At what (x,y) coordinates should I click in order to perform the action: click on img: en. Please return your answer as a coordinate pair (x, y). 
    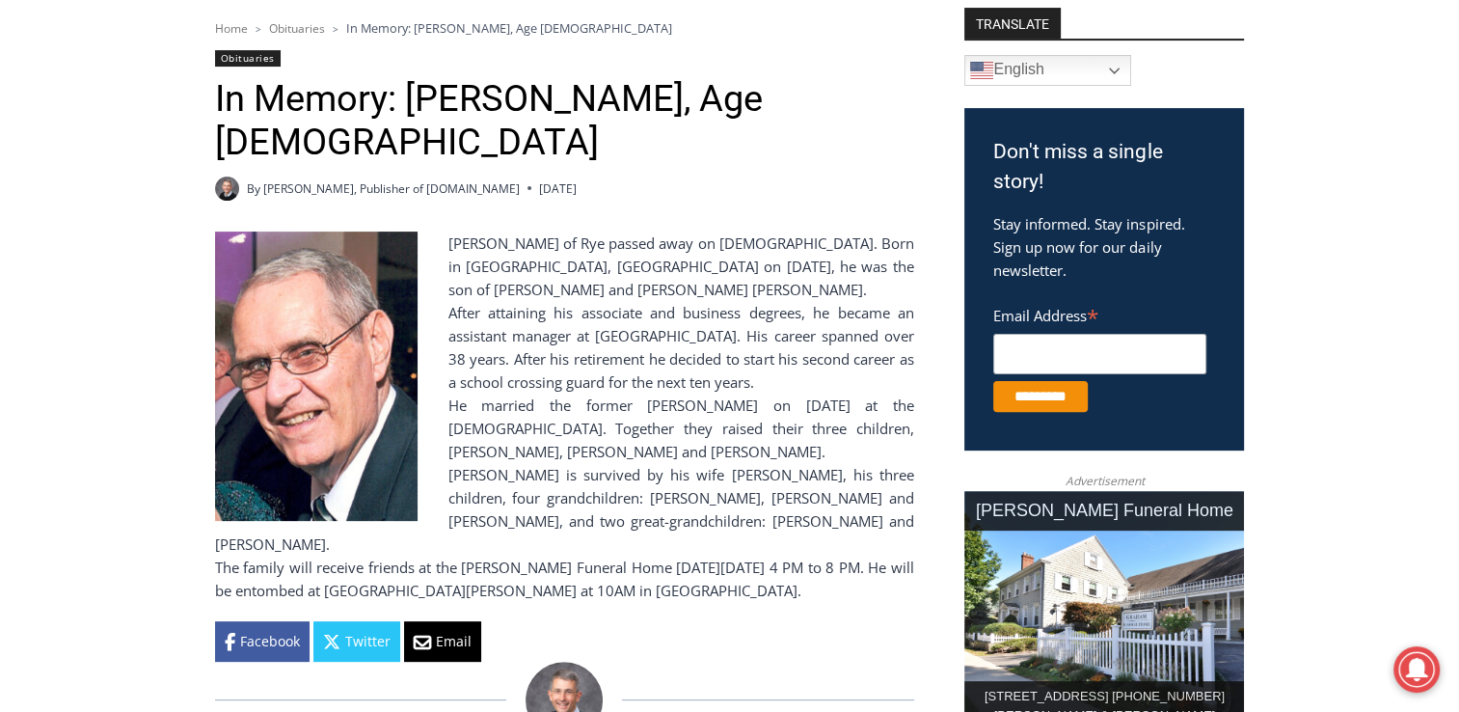
    Looking at the image, I should click on (982, 70).